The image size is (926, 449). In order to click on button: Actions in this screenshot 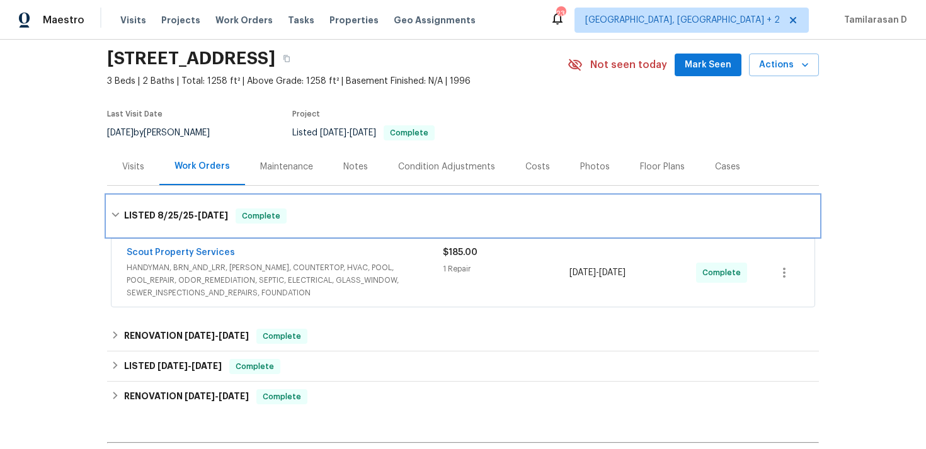, I will do `click(783, 65)`.